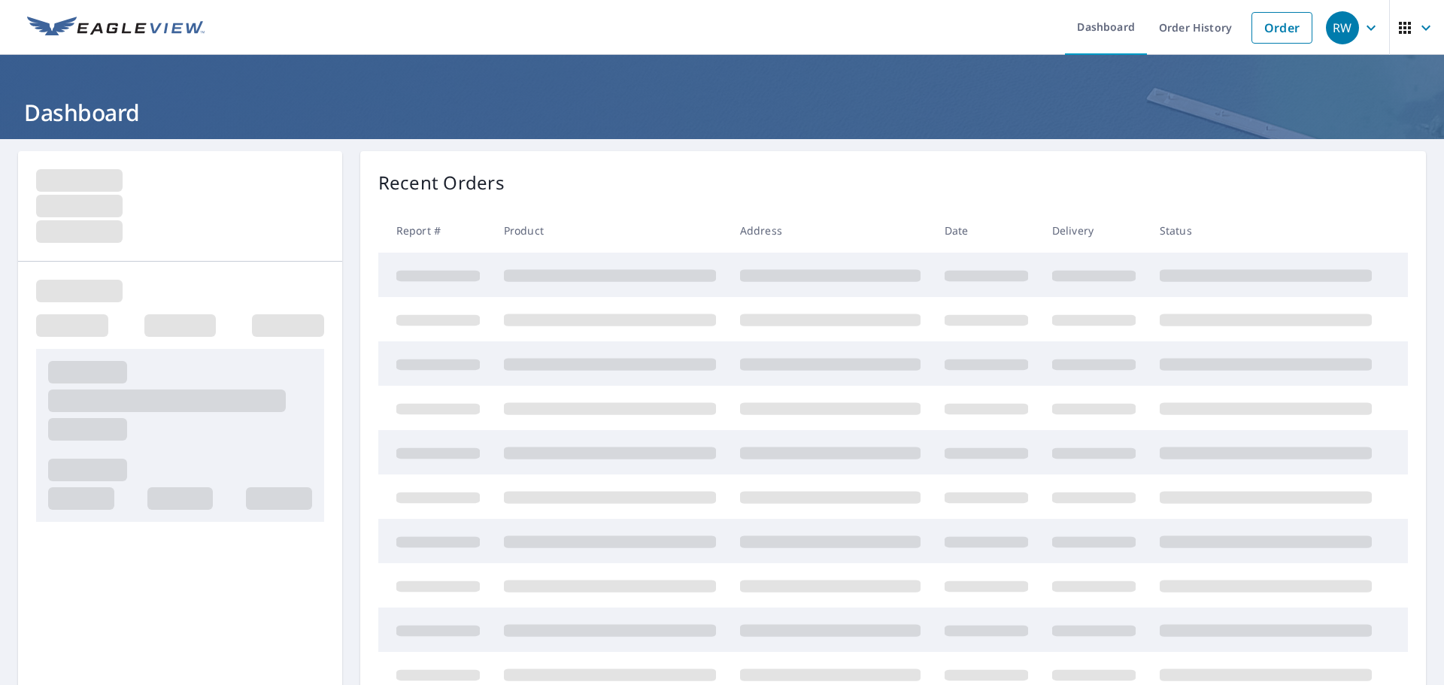 This screenshot has height=685, width=1444. What do you see at coordinates (986, 230) in the screenshot?
I see `th: Date` at bounding box center [986, 230].